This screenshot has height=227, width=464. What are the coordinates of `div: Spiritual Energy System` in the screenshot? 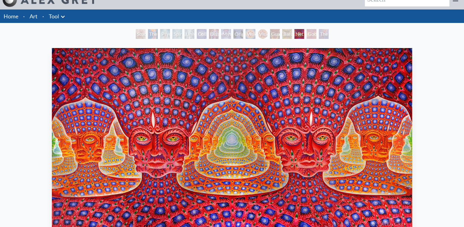 It's located at (177, 34).